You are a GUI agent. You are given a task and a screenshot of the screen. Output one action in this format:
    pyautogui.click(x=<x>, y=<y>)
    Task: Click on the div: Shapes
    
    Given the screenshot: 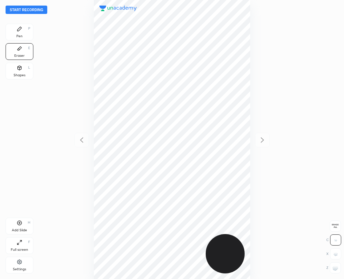 What is the action you would take?
    pyautogui.click(x=19, y=75)
    